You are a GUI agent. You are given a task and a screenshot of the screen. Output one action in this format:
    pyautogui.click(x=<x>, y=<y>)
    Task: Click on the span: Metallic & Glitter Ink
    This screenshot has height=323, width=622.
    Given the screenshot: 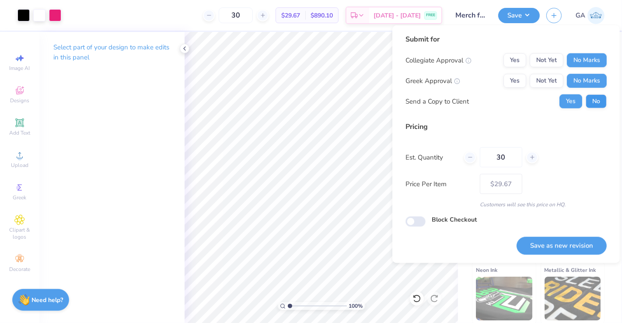 What is the action you would take?
    pyautogui.click(x=571, y=270)
    